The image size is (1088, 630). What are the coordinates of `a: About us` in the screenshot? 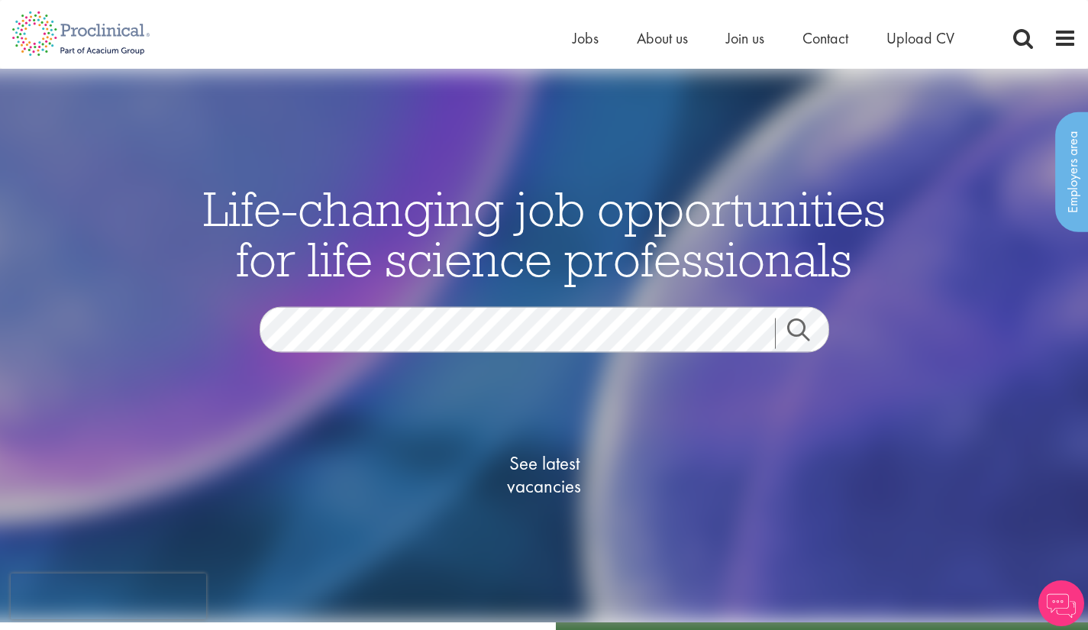 It's located at (662, 38).